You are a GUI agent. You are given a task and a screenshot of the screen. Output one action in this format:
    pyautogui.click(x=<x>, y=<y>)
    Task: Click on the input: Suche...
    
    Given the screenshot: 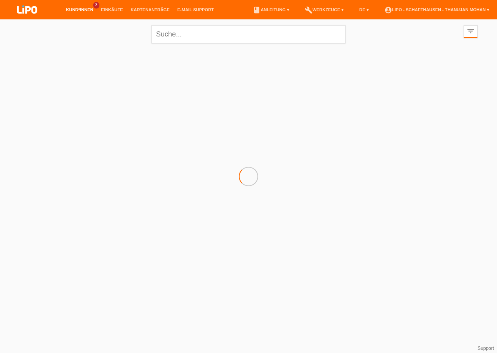 What is the action you would take?
    pyautogui.click(x=248, y=34)
    